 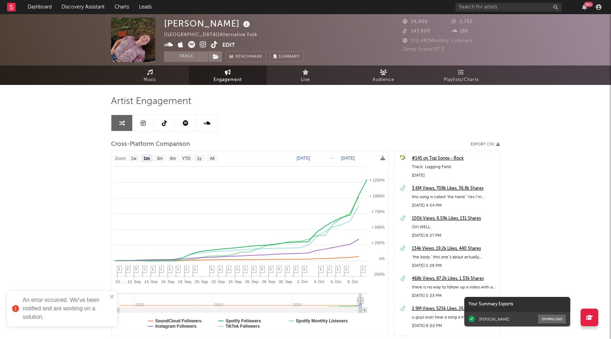 What do you see at coordinates (202, 282) in the screenshot?
I see `text: 20. Sep` at bounding box center [202, 282].